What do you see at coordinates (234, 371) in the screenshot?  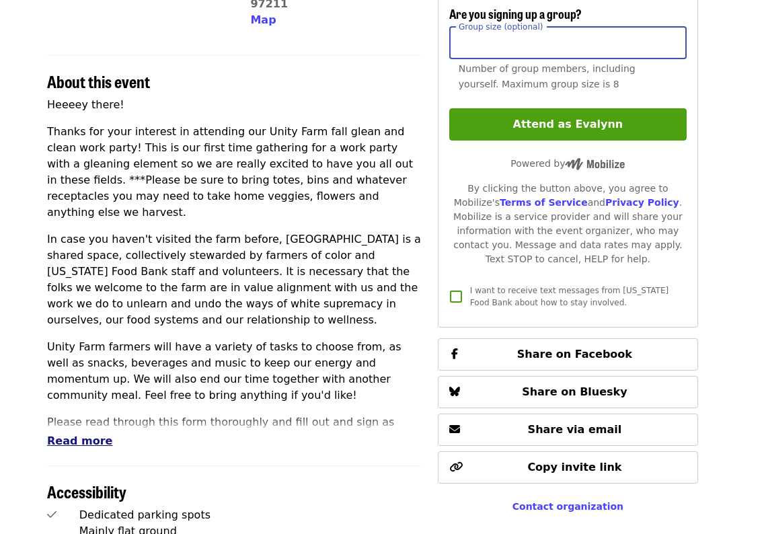 I see `p: Unity Farm farmers will have a variety of tasks to choose from, as well as snacks, beverages and ...` at bounding box center [234, 371].